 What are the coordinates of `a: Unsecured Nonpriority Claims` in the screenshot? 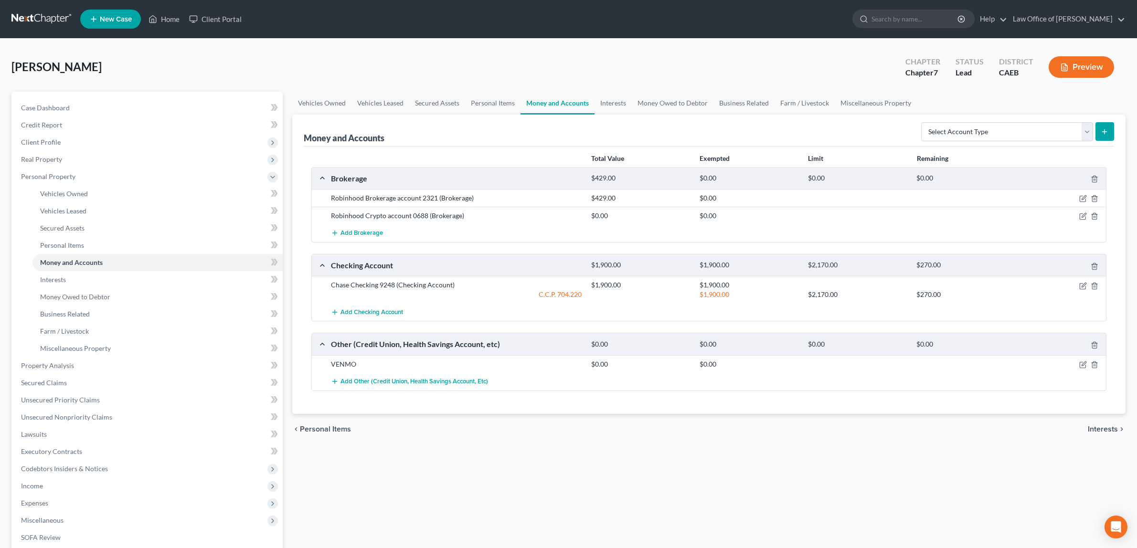 It's located at (148, 417).